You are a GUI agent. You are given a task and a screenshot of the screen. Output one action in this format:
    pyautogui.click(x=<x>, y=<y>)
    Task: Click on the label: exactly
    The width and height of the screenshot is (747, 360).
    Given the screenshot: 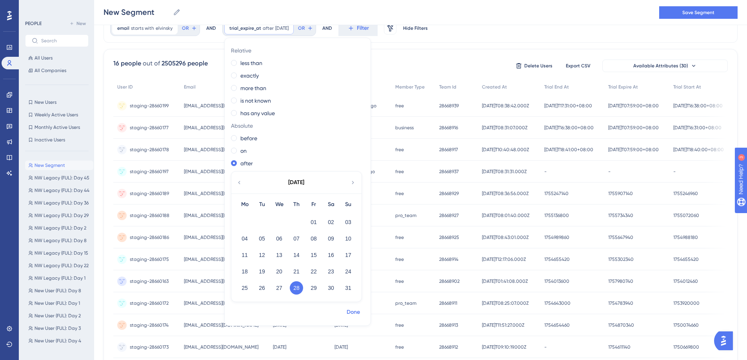 What is the action you would take?
    pyautogui.click(x=249, y=76)
    